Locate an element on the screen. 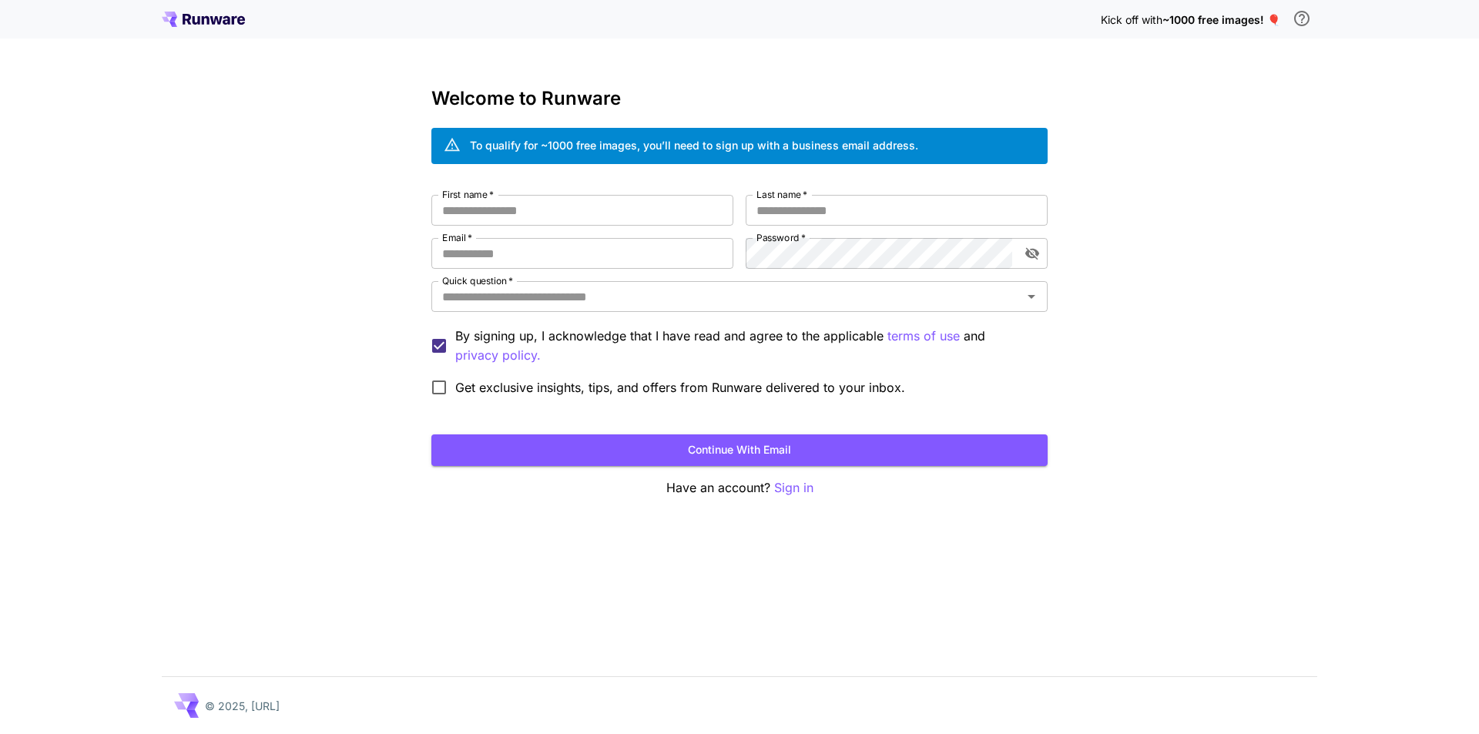 The width and height of the screenshot is (1479, 734). button: By signing up, I acknowledge that I have read and agree to the applicable and privacy policy. is located at coordinates (924, 336).